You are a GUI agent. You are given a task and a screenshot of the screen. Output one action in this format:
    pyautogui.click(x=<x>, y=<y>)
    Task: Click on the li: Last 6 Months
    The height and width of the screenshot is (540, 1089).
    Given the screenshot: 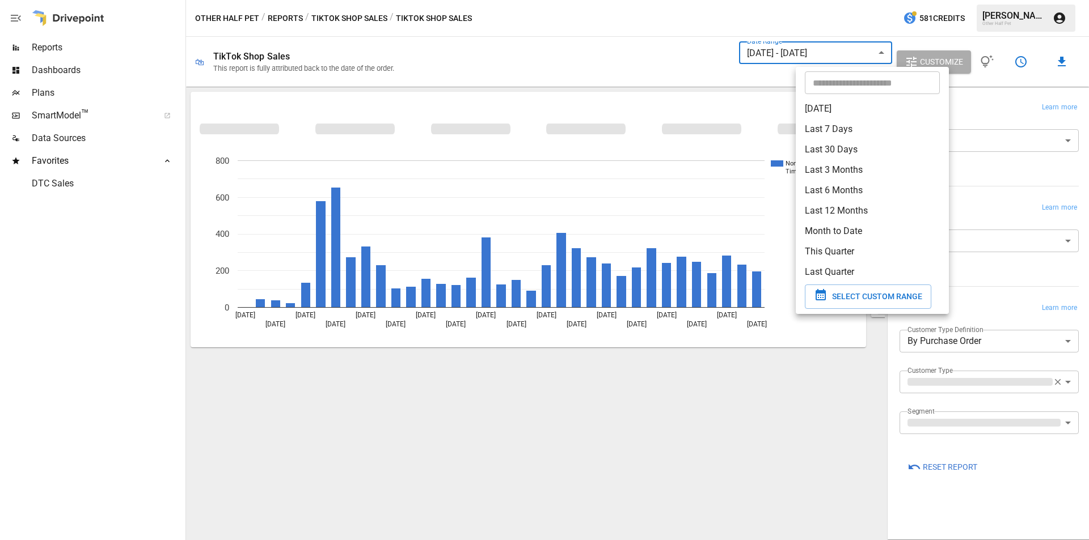 What is the action you would take?
    pyautogui.click(x=872, y=191)
    